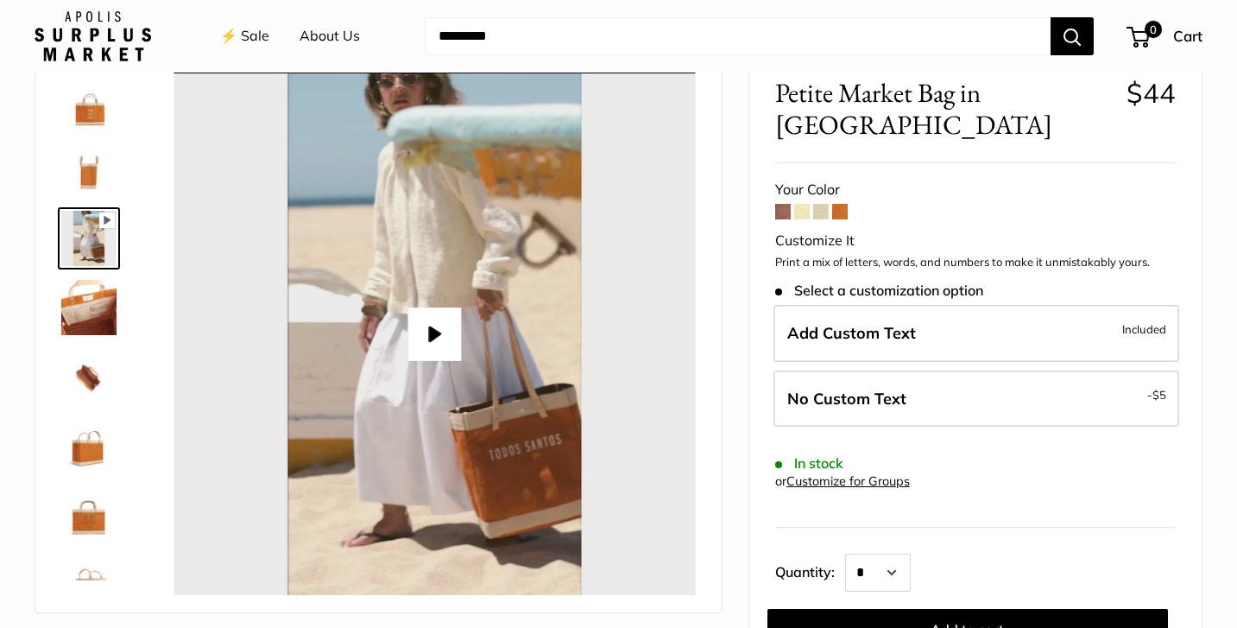 This screenshot has width=1237, height=628. What do you see at coordinates (810, 570) in the screenshot?
I see `label: Quantity:` at bounding box center [810, 570].